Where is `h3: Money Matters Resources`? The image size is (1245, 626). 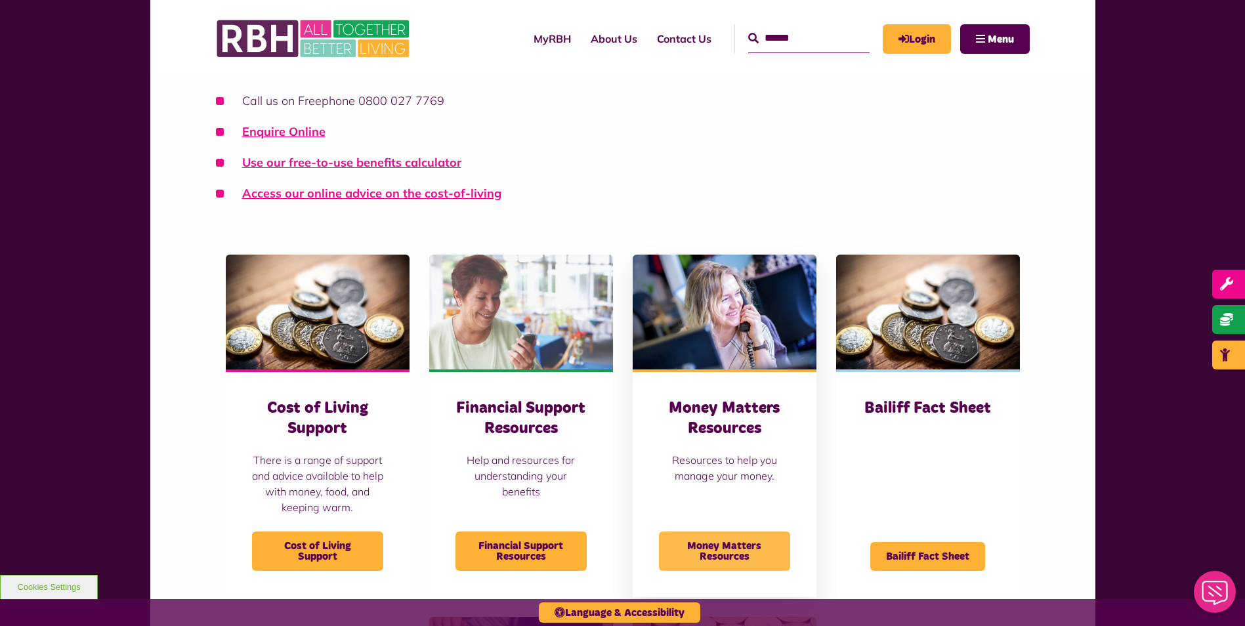
h3: Money Matters Resources is located at coordinates (725, 419).